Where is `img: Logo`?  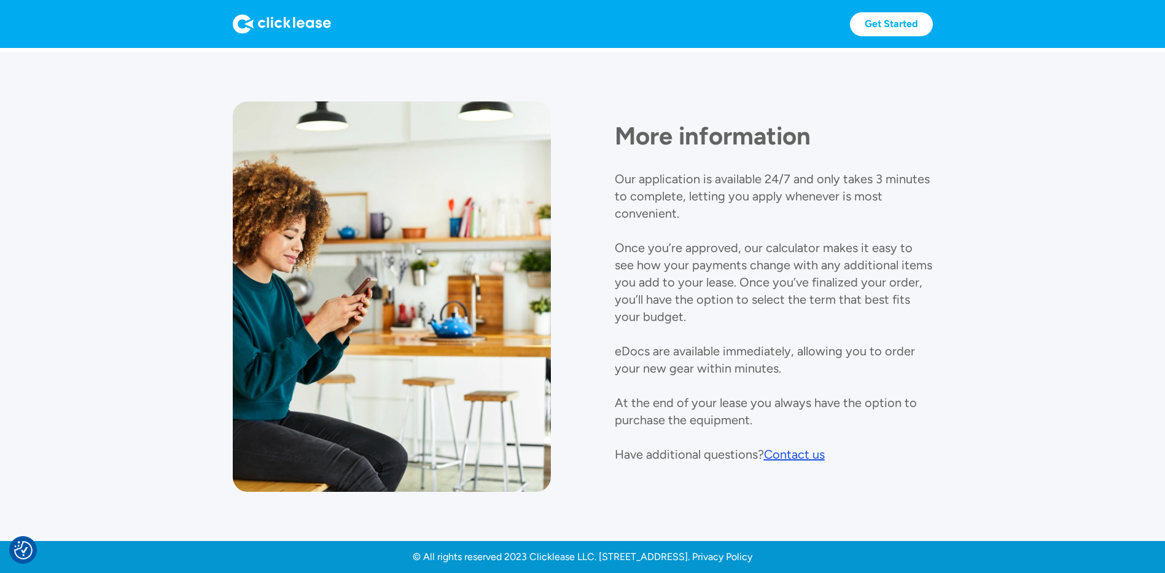 img: Logo is located at coordinates (282, 24).